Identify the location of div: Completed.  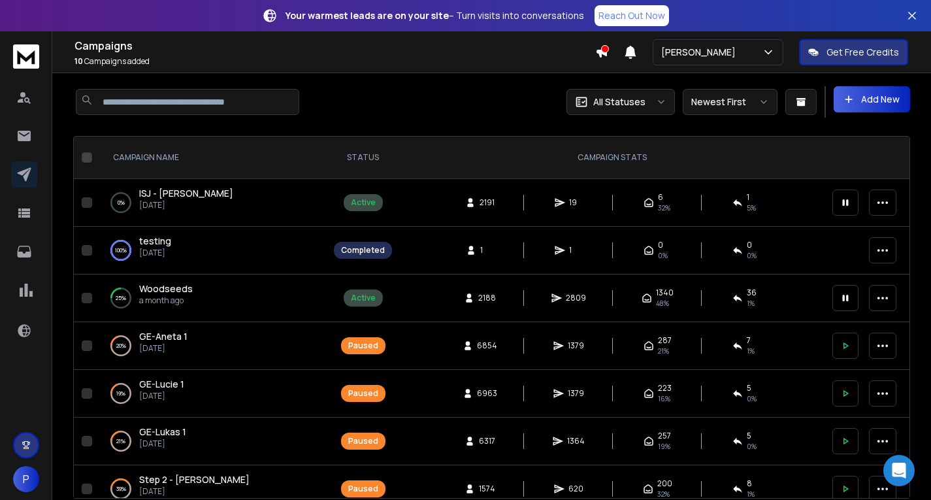
(363, 250).